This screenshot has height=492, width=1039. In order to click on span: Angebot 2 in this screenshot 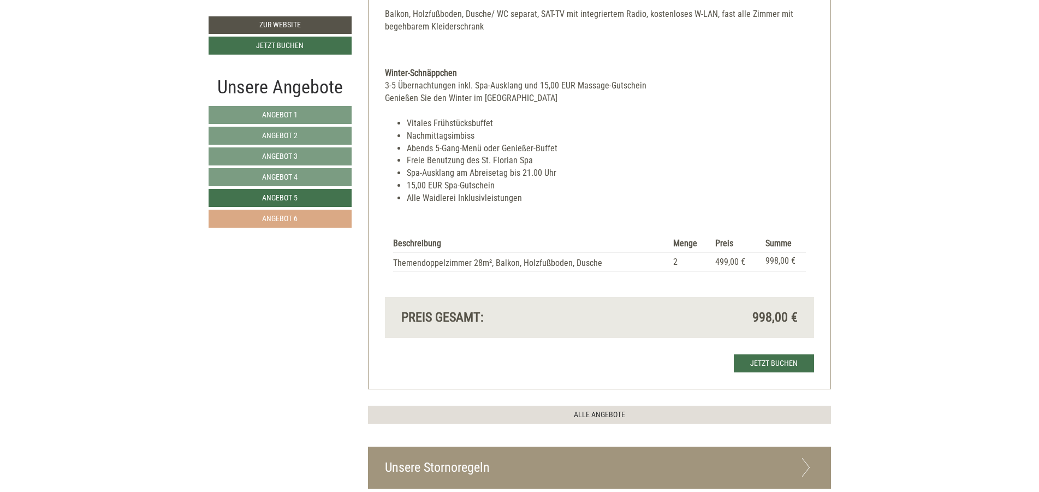, I will do `click(280, 135)`.